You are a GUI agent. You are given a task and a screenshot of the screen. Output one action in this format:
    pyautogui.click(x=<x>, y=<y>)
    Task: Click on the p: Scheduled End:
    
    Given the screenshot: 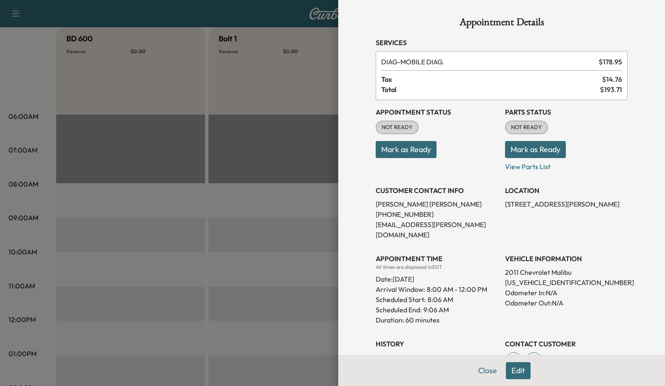 What is the action you would take?
    pyautogui.click(x=399, y=309)
    